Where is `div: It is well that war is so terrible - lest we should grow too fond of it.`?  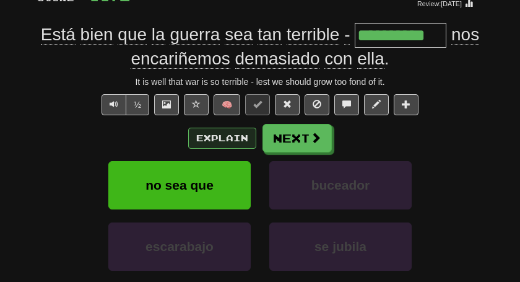 div: It is well that war is so terrible - lest we should grow too fond of it. is located at coordinates (260, 82).